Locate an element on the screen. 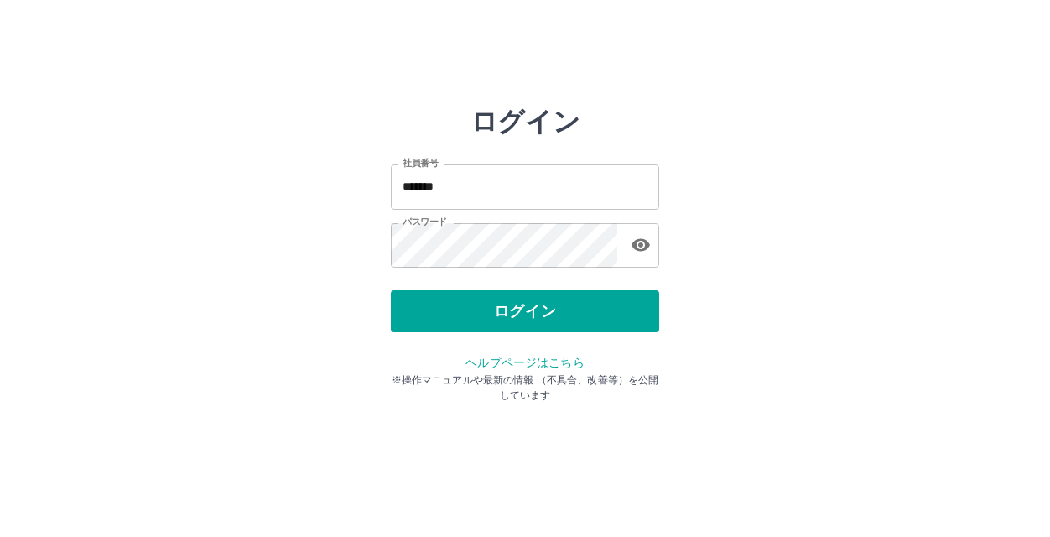 The height and width of the screenshot is (537, 1050). h2: ログイン is located at coordinates (525, 122).